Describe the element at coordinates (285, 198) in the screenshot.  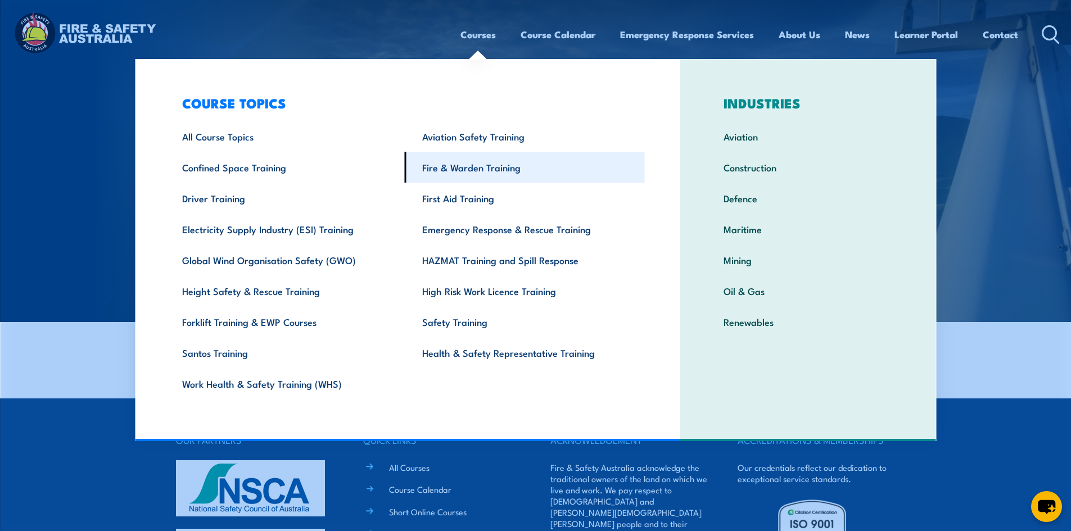
I see `a: Driver Training` at that location.